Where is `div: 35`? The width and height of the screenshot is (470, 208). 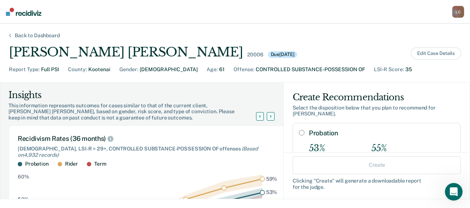
div: 35 is located at coordinates (409, 69).